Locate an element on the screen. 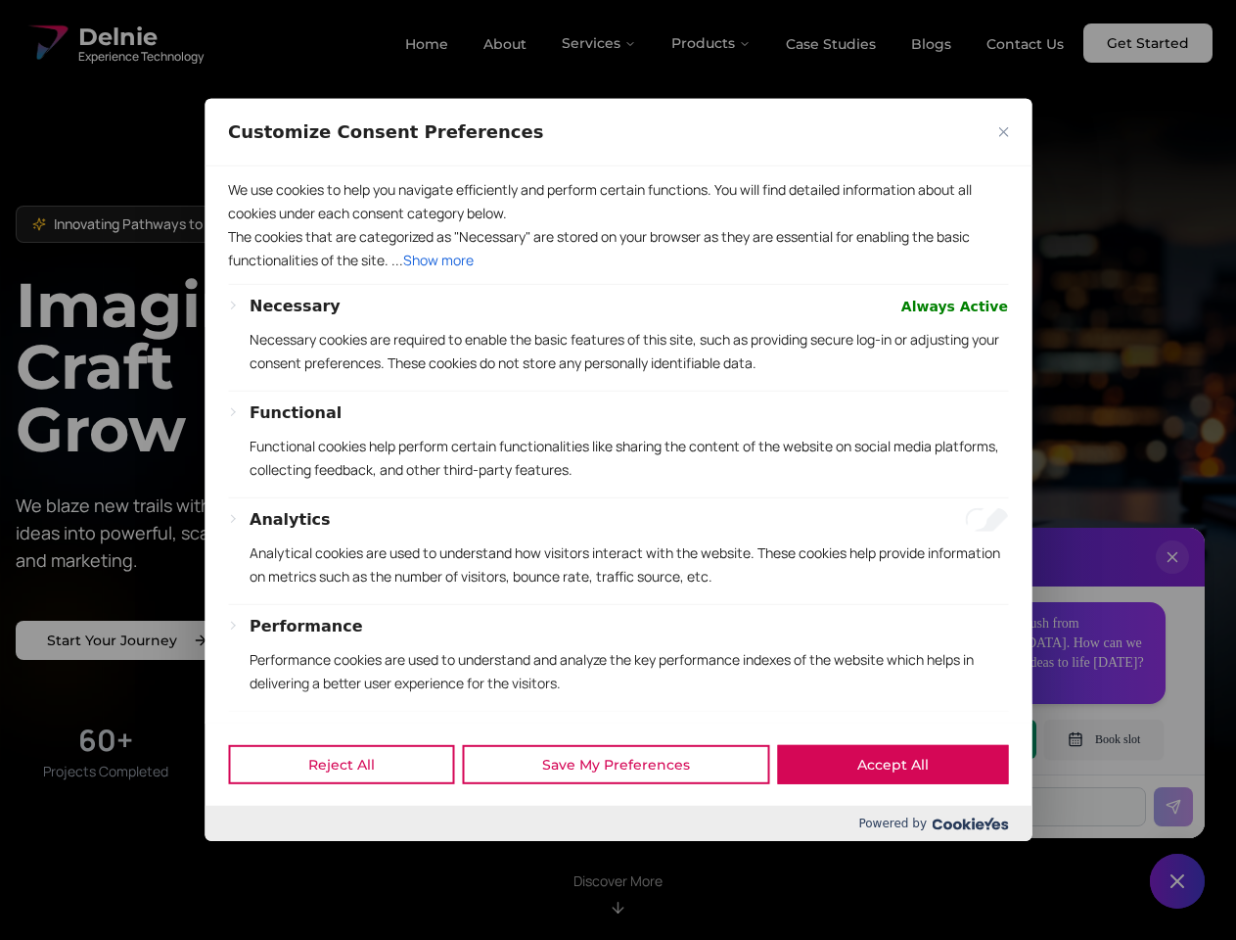  p: Necessary cookies are required to enable the basic features of this site, such as providing secur... is located at coordinates (628, 351).